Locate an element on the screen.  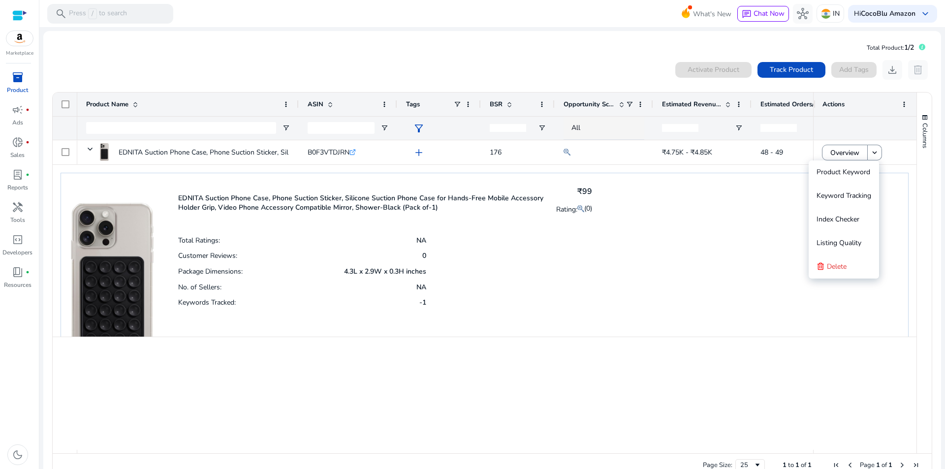
h4: ₹99 is located at coordinates (574, 192).